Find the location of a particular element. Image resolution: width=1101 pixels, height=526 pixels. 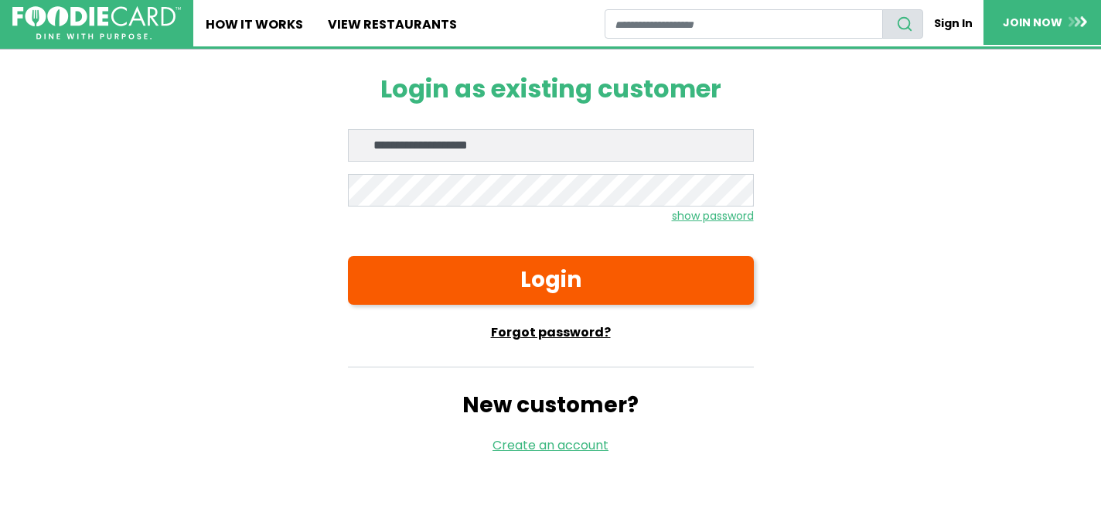

button: Login is located at coordinates (550, 280).